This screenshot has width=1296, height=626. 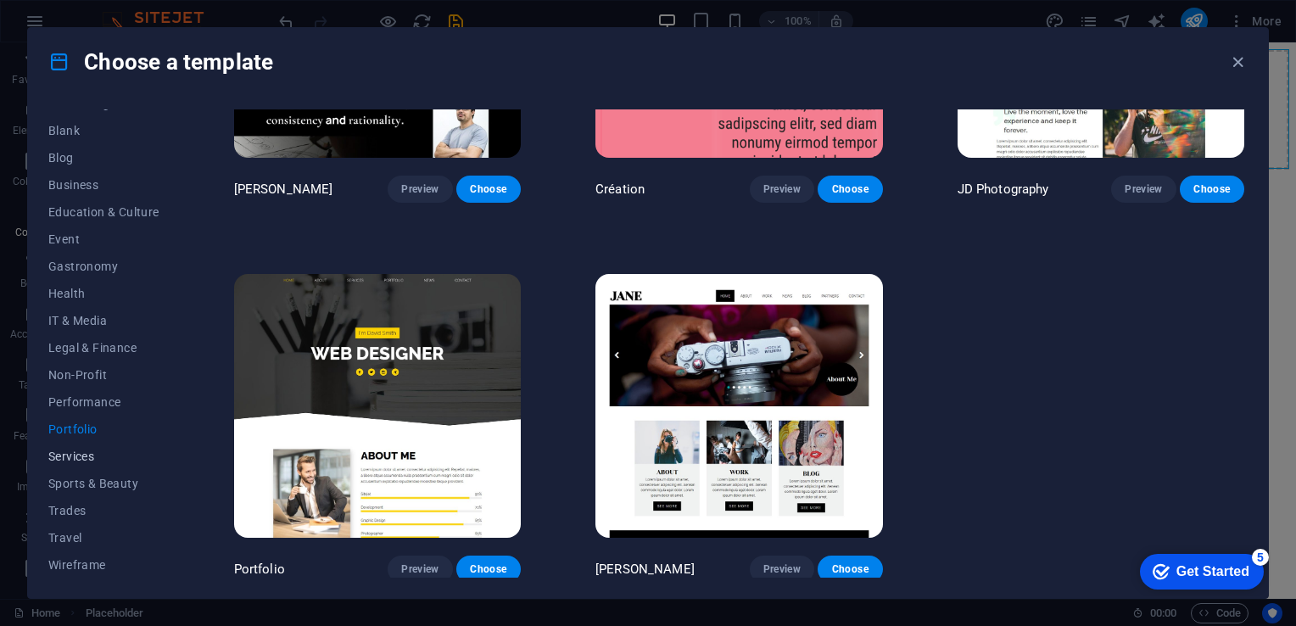 What do you see at coordinates (103, 212) in the screenshot?
I see `span: Education & Culture` at bounding box center [103, 212].